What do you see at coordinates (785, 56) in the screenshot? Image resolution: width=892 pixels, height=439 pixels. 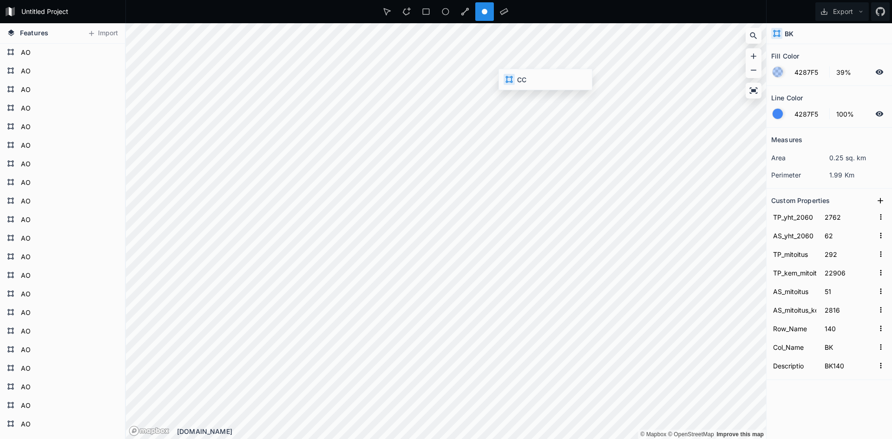 I see `h2: Fill Color` at bounding box center [785, 56].